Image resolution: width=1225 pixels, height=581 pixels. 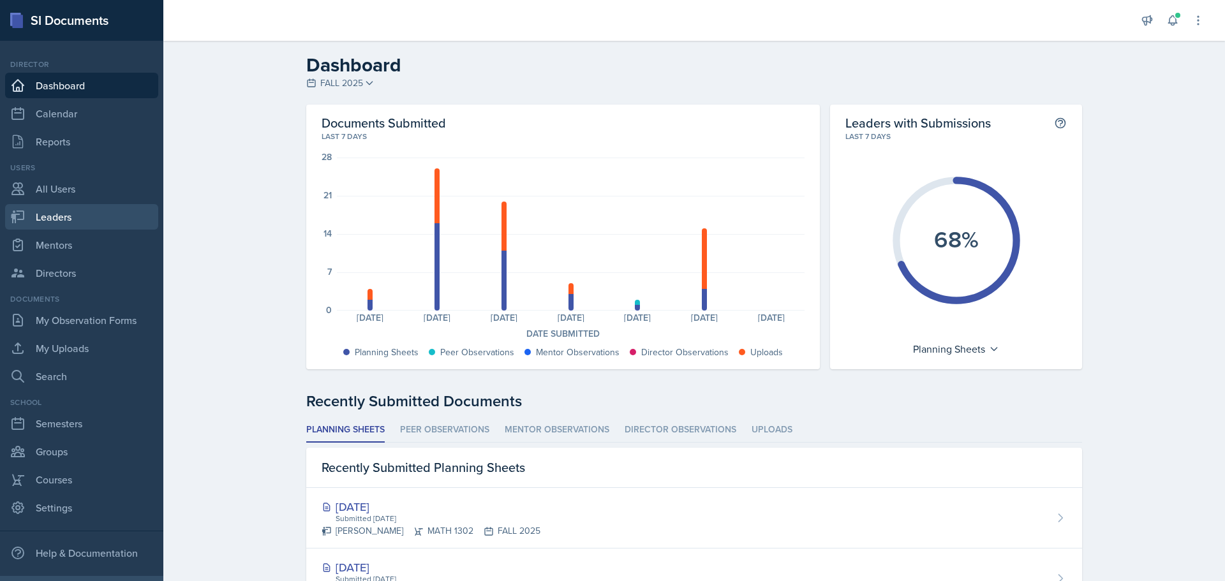 I want to click on li: Director Observations, so click(x=680, y=430).